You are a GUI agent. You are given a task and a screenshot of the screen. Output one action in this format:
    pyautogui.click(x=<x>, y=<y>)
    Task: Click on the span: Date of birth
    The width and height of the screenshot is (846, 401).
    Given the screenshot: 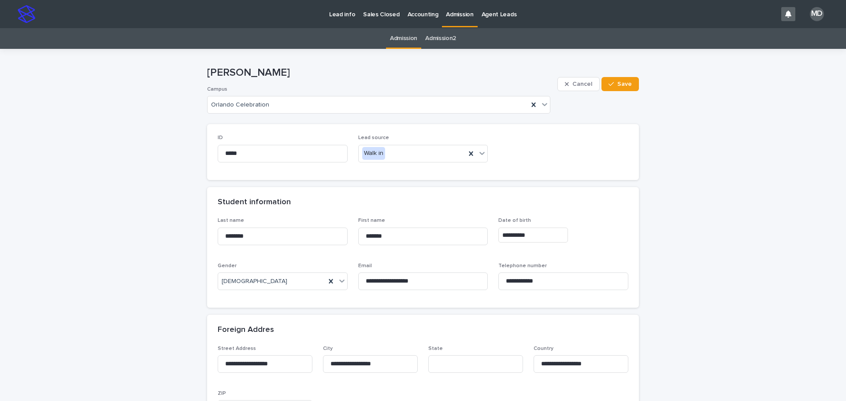 What is the action you would take?
    pyautogui.click(x=515, y=221)
    